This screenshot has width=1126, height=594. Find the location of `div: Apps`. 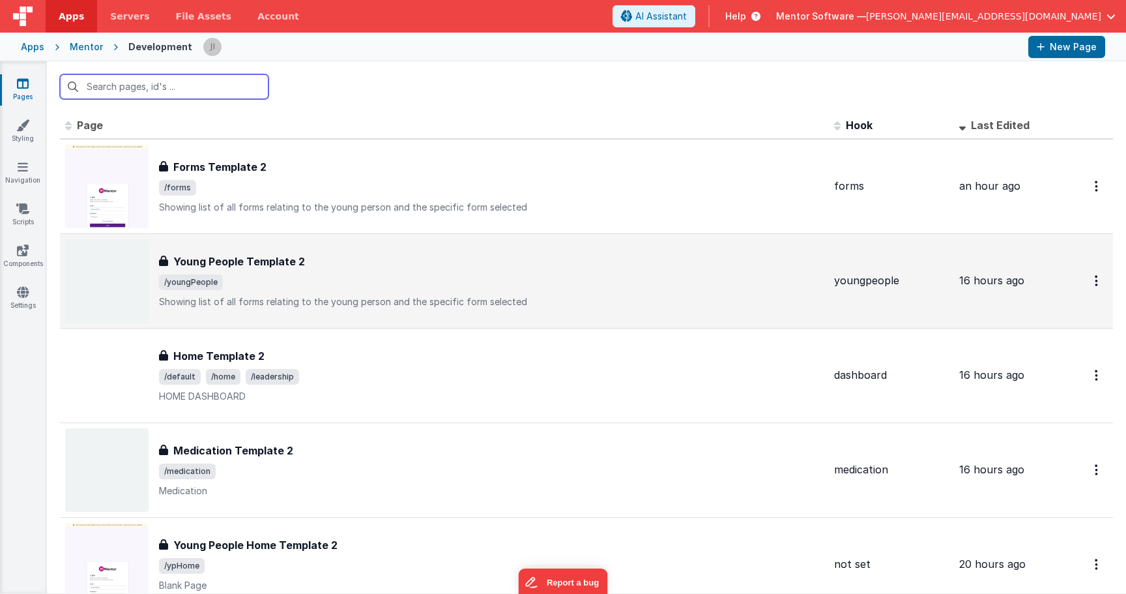

div: Apps is located at coordinates (33, 47).